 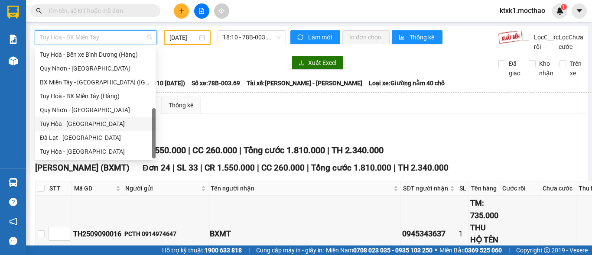 I want to click on div: Tuy Hoà - BX Miền Tây (Hàng), so click(x=95, y=96).